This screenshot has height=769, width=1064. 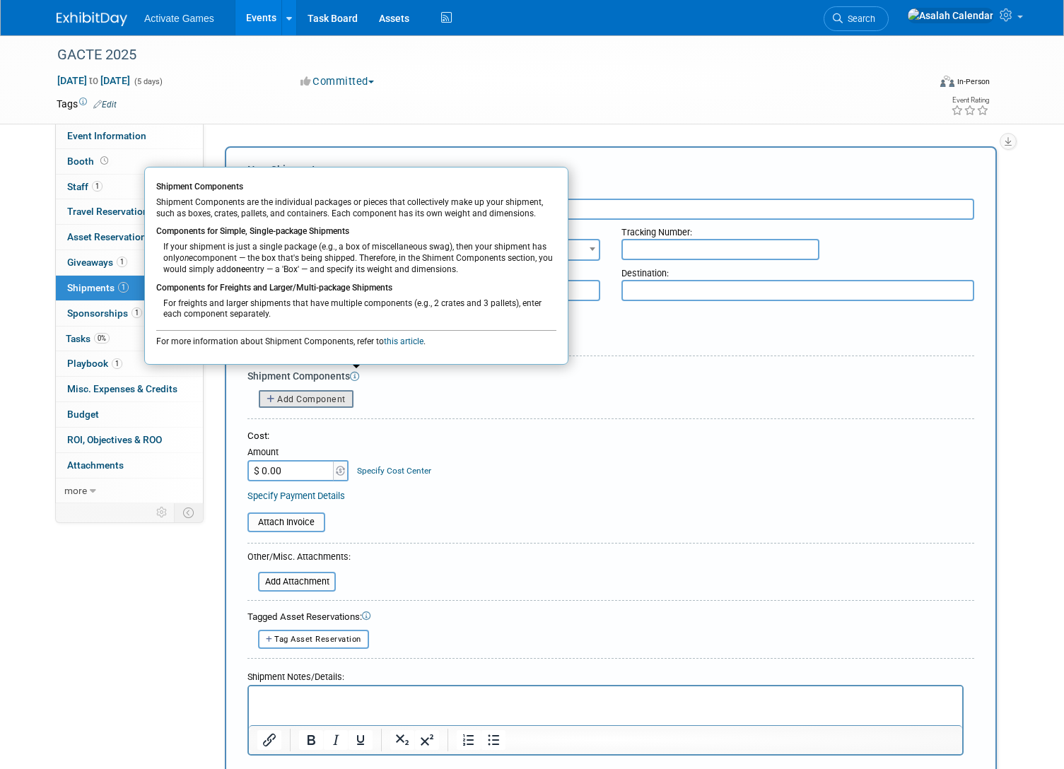 I want to click on span: Tasks, so click(x=88, y=339).